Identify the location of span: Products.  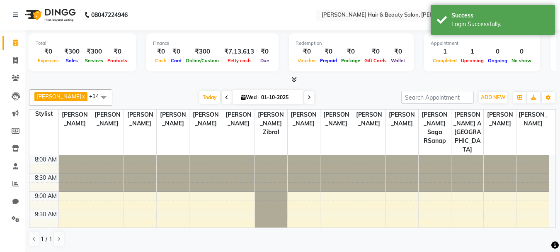
(117, 61).